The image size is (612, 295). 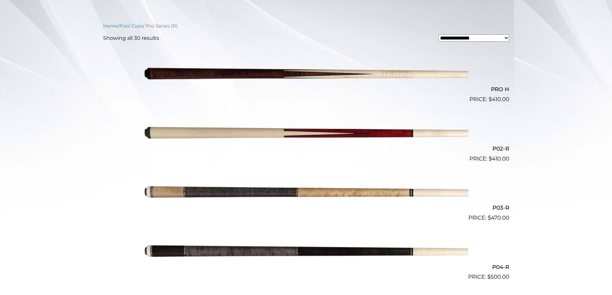 What do you see at coordinates (306, 74) in the screenshot?
I see `img: PRO H` at bounding box center [306, 74].